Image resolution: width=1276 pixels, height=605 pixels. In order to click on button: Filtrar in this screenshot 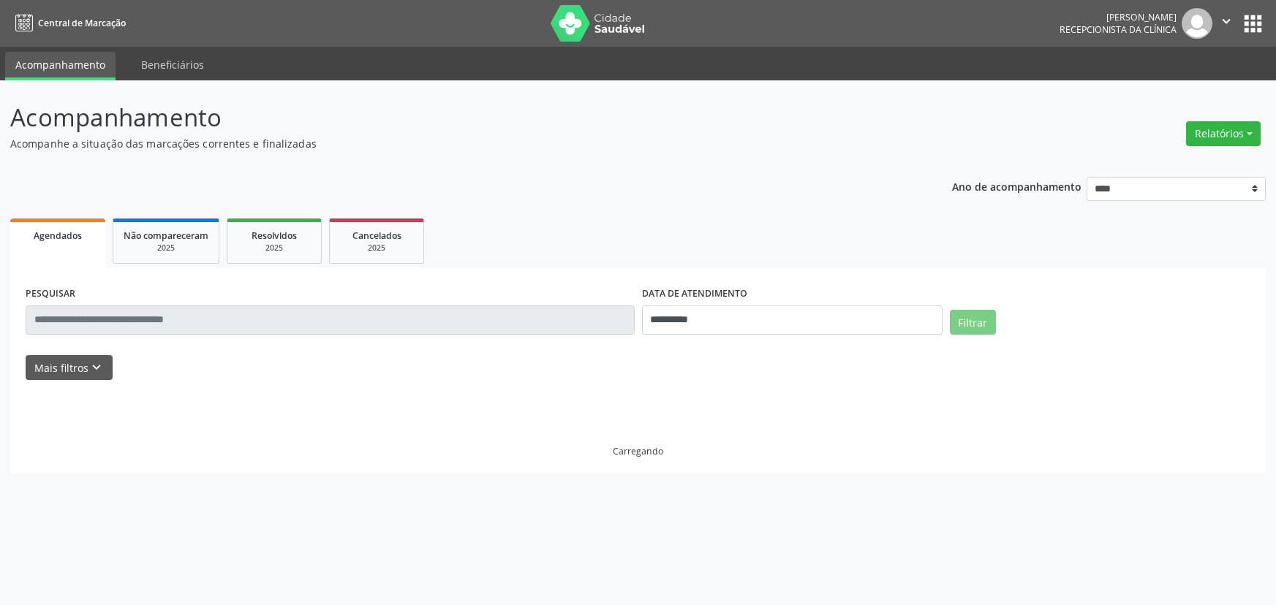, I will do `click(972, 322)`.